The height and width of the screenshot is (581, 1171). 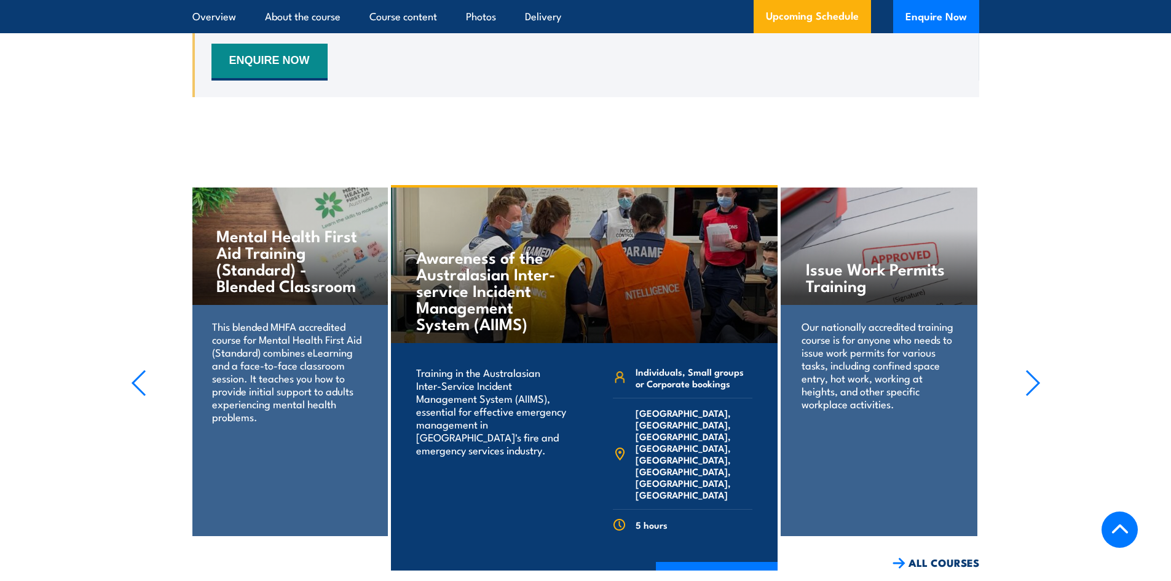 What do you see at coordinates (878, 277) in the screenshot?
I see `h4: Issue Work Permits Training` at bounding box center [878, 277].